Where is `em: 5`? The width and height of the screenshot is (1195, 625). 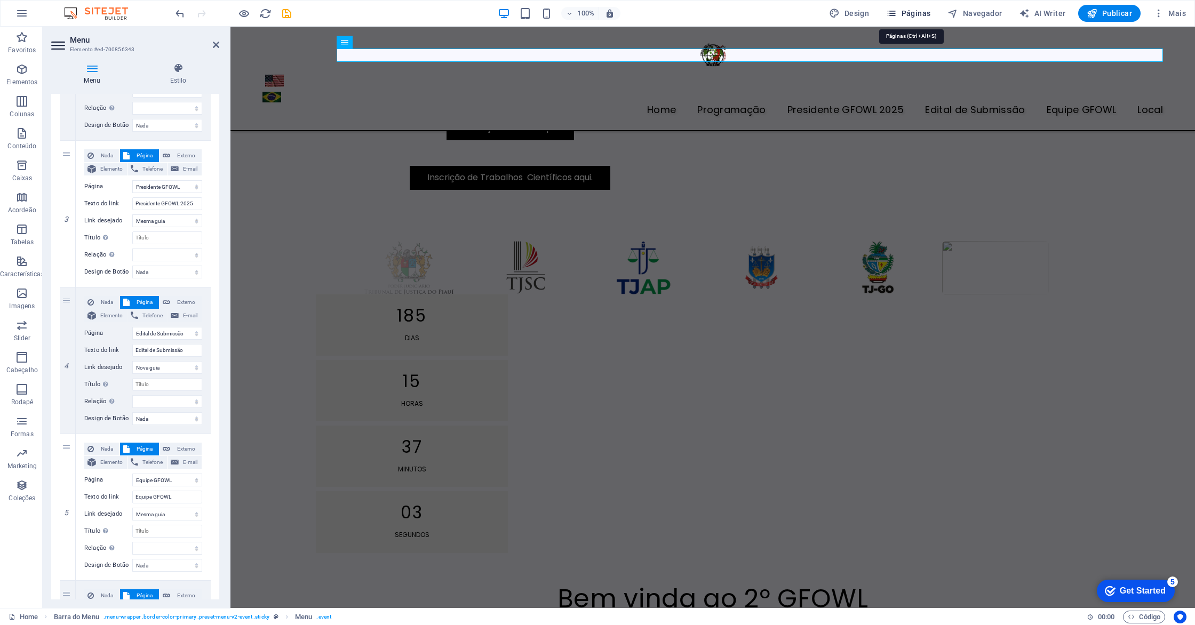
em: 5 is located at coordinates (66, 513).